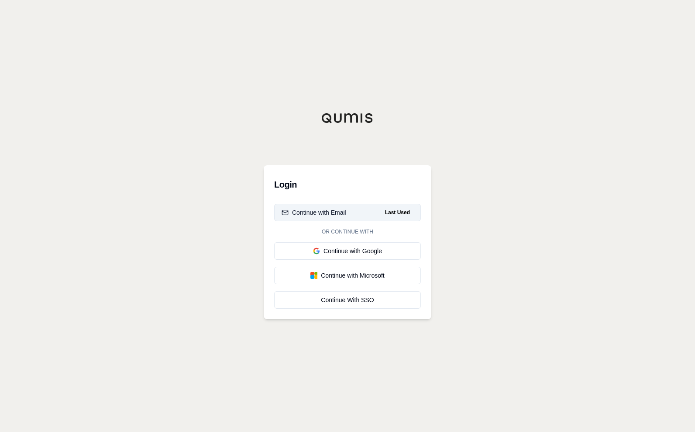 This screenshot has width=695, height=432. What do you see at coordinates (348, 251) in the screenshot?
I see `button: Continue with Google` at bounding box center [348, 251].